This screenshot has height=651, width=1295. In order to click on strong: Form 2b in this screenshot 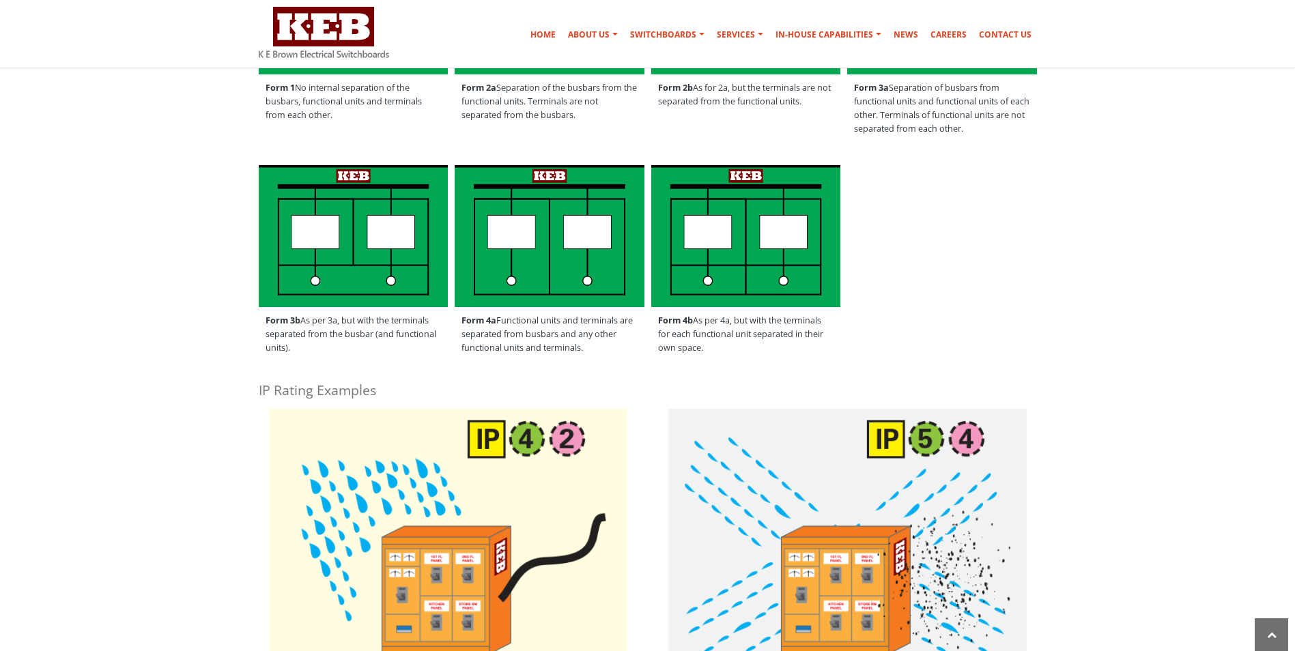, I will do `click(675, 87)`.